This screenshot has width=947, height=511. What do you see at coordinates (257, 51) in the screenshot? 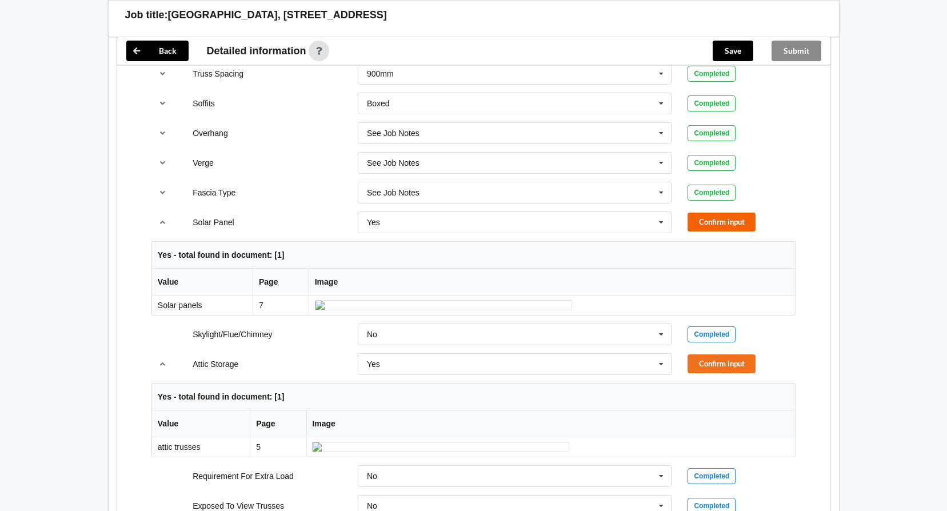
I see `span: Detailed information` at bounding box center [257, 51].